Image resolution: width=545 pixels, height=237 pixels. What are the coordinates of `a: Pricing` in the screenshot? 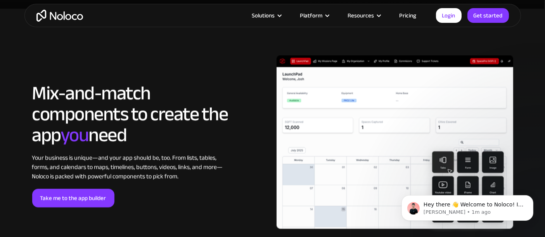 It's located at (408, 16).